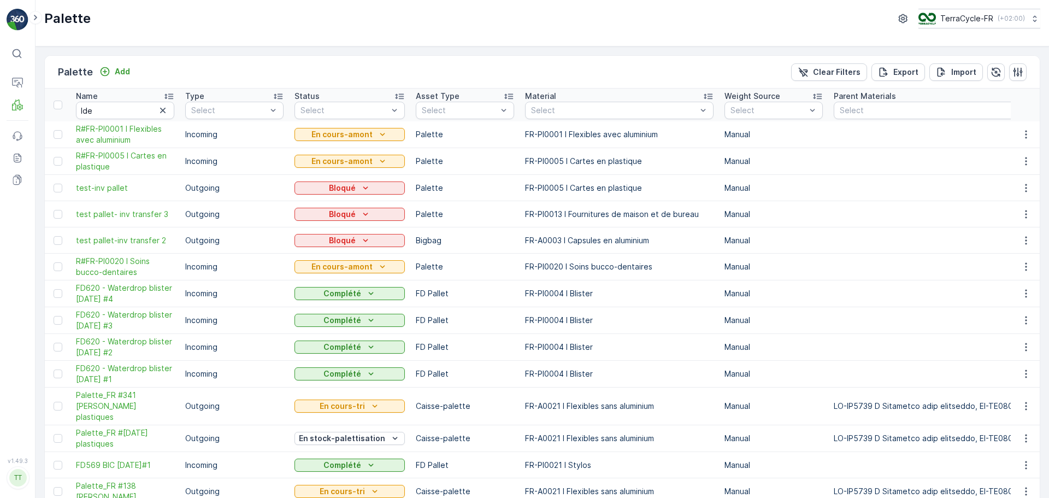 The height and width of the screenshot is (498, 1049). I want to click on p: Clear Filters, so click(836, 72).